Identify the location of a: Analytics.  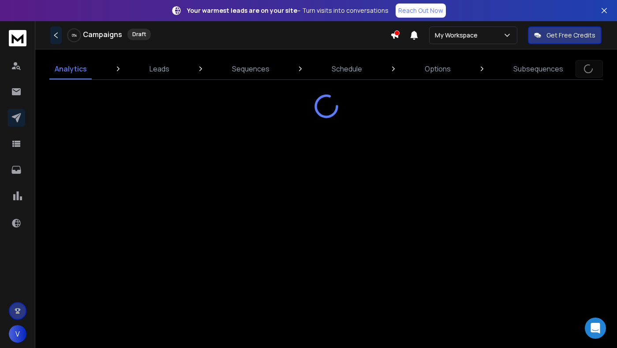
(71, 69).